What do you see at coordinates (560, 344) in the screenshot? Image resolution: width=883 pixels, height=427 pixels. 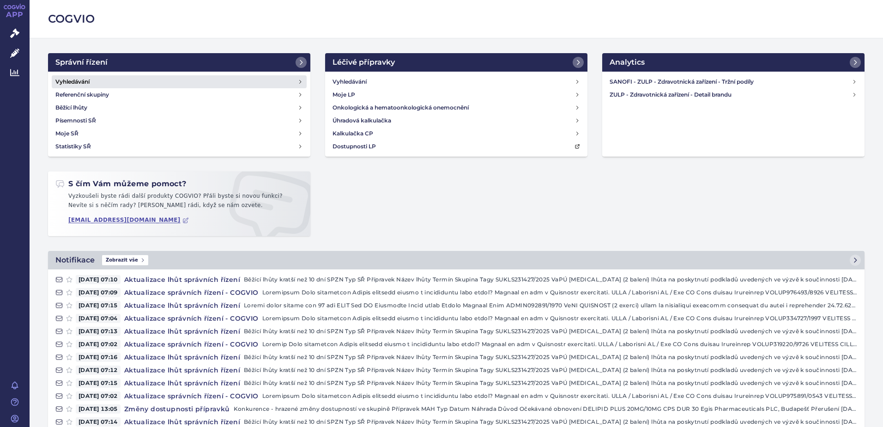 I see `p: Loremip Dolo sitametcon Adipis elitsedd eiusmo t incididuntu labo etdol? Magnaal en adm v Quisnos...` at bounding box center [560, 344].